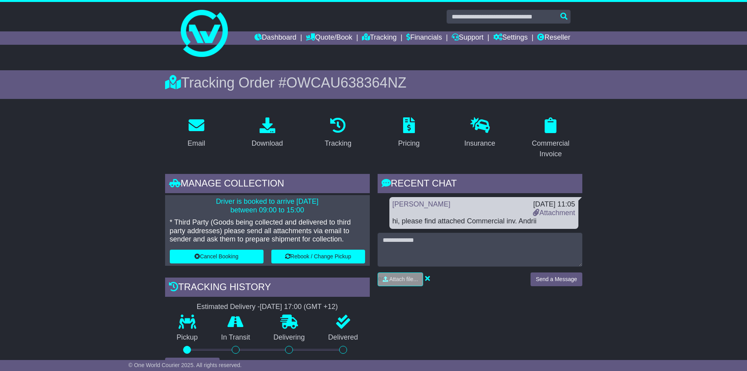 The height and width of the screenshot is (371, 747). What do you see at coordinates (268, 288) in the screenshot?
I see `div: Tracking history` at bounding box center [268, 288].